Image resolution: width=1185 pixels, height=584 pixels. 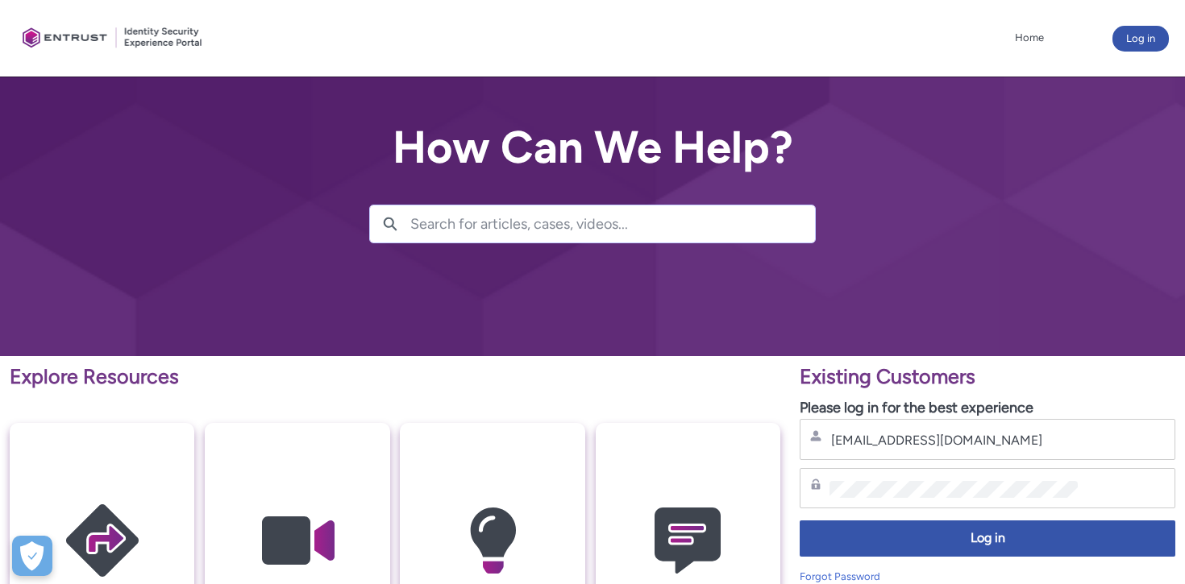 What do you see at coordinates (592, 147) in the screenshot?
I see `h2: How Can We Help?` at bounding box center [592, 147].